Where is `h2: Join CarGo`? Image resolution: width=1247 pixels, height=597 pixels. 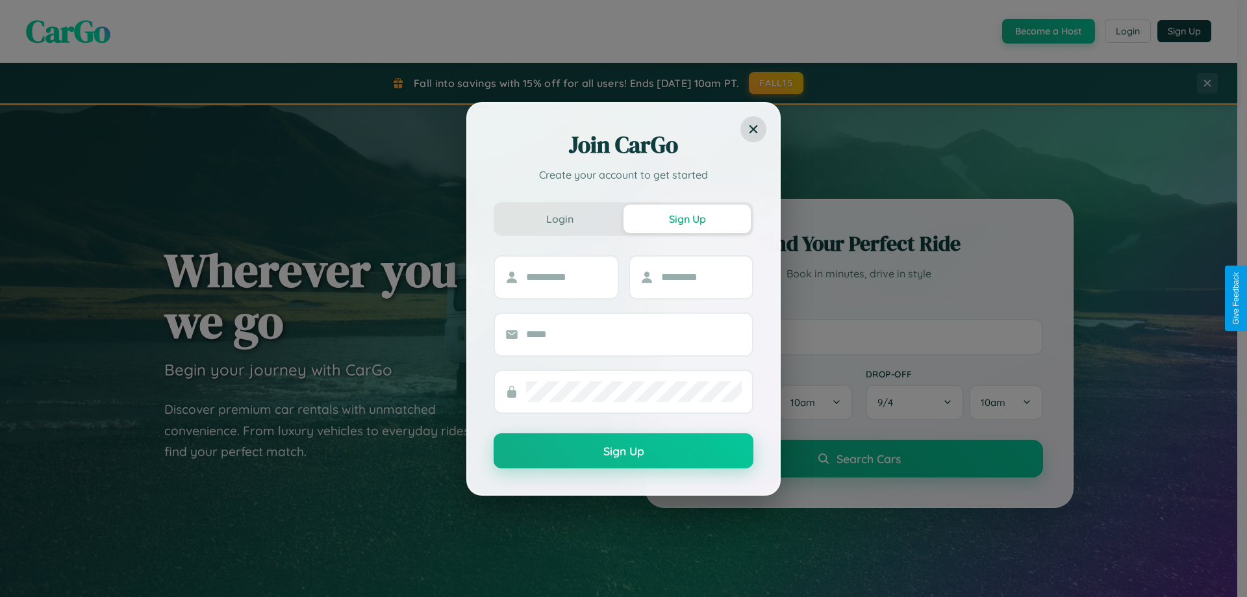
h2: Join CarGo is located at coordinates (623, 145).